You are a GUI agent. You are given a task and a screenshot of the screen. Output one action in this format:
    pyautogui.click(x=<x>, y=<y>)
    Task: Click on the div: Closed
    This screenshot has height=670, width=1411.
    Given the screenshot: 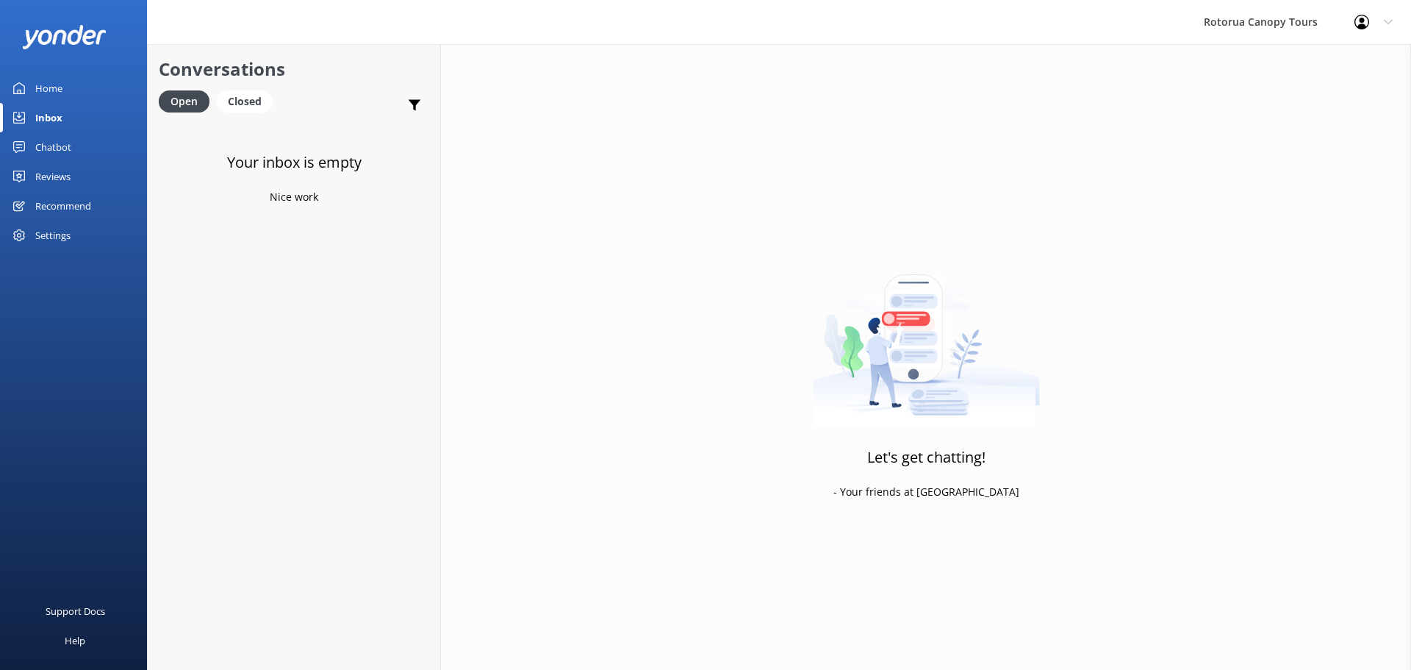 What is the action you would take?
    pyautogui.click(x=245, y=101)
    